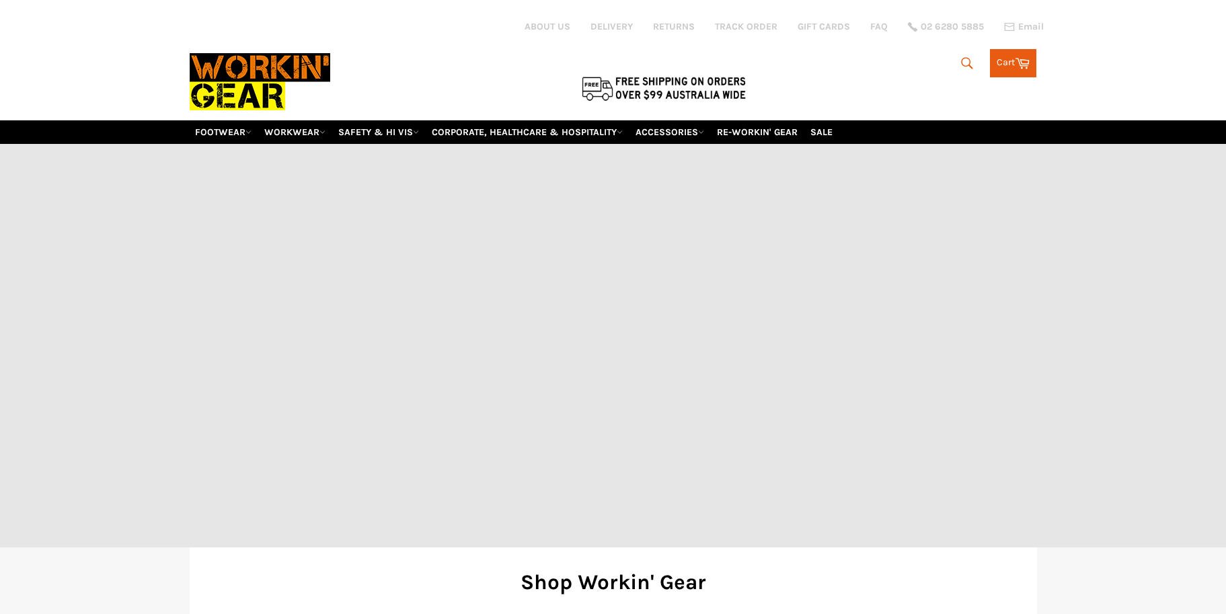  Describe the element at coordinates (260, 81) in the screenshot. I see `img: Workin Gear leaders in Workwear, Safety Boots, PPE, Uniforms. Australia's No.1 in Workwear` at that location.